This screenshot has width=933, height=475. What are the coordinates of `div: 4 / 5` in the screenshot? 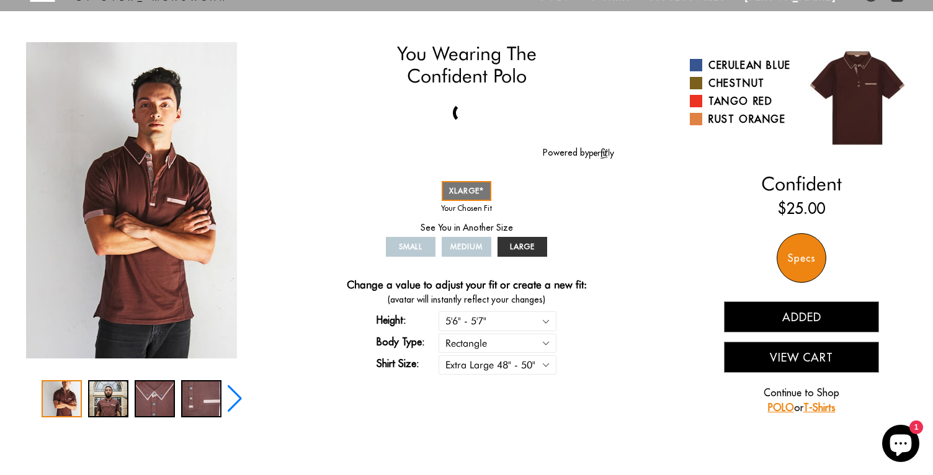 It's located at (201, 399).